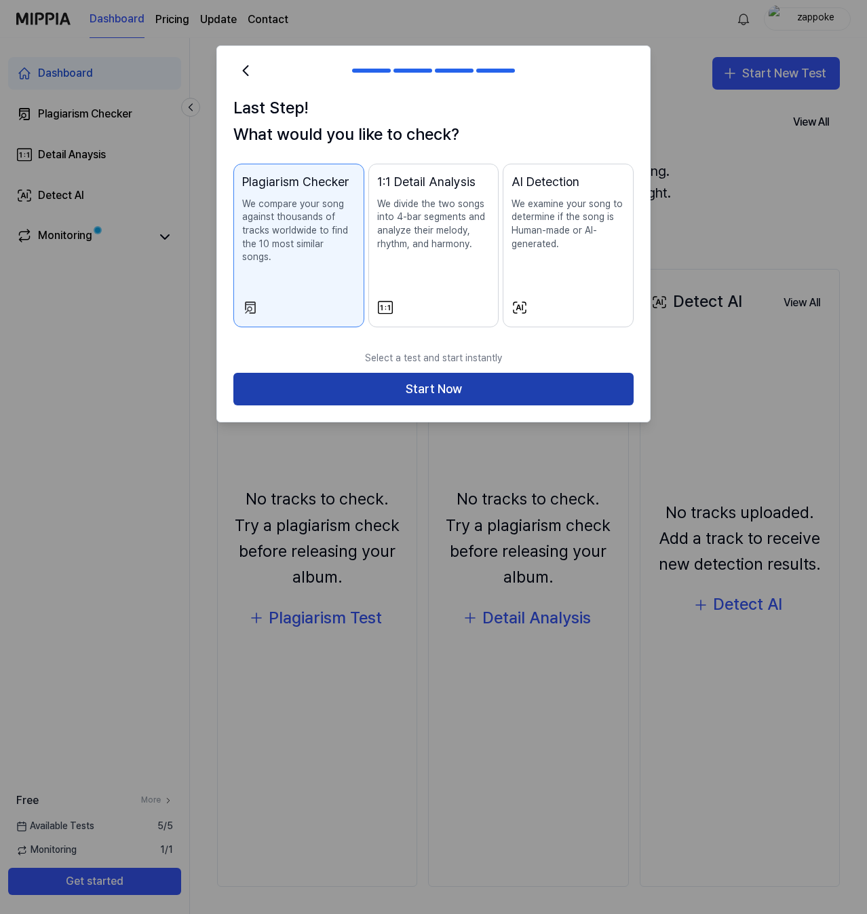 The height and width of the screenshot is (914, 867). What do you see at coordinates (568, 182) in the screenshot?
I see `div: AI Detection` at bounding box center [568, 182].